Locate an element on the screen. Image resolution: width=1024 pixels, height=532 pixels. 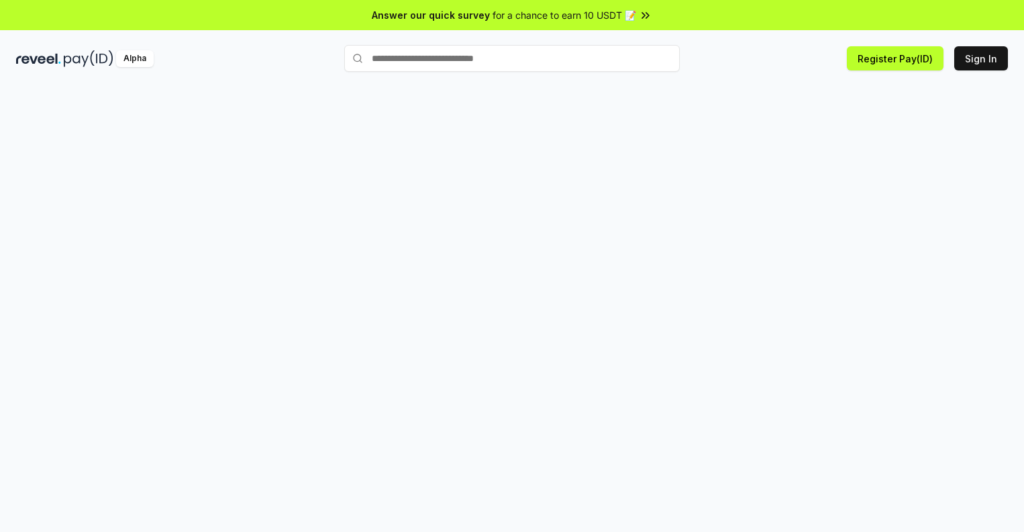
div: Alpha is located at coordinates (135, 58).